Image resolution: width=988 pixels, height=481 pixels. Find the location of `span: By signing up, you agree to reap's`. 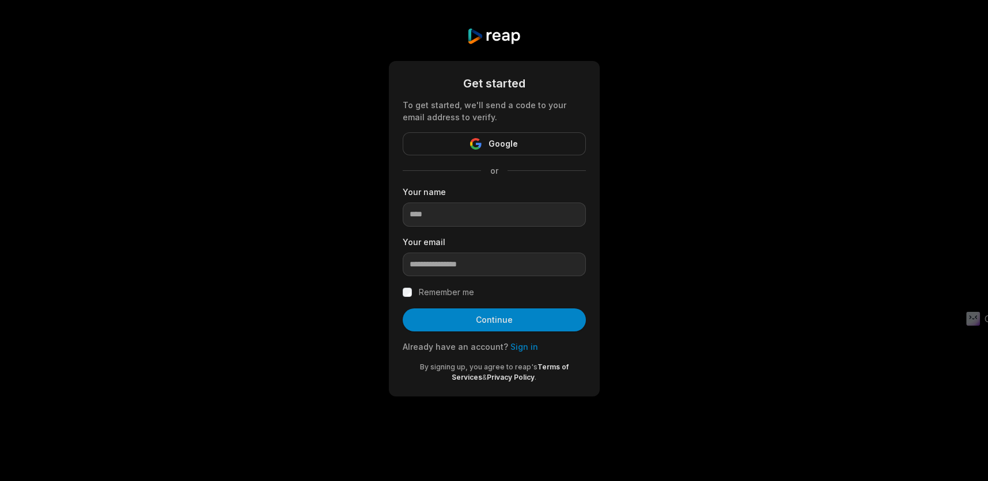

span: By signing up, you agree to reap's is located at coordinates (479, 367).